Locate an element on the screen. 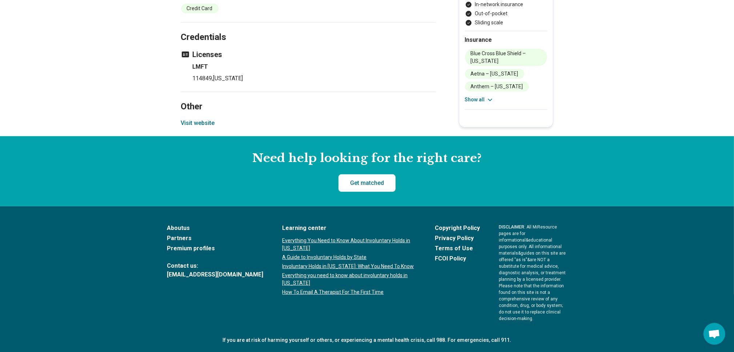 Image resolution: width=734 pixels, height=352 pixels. span: DISCLAIMER is located at coordinates (512, 227).